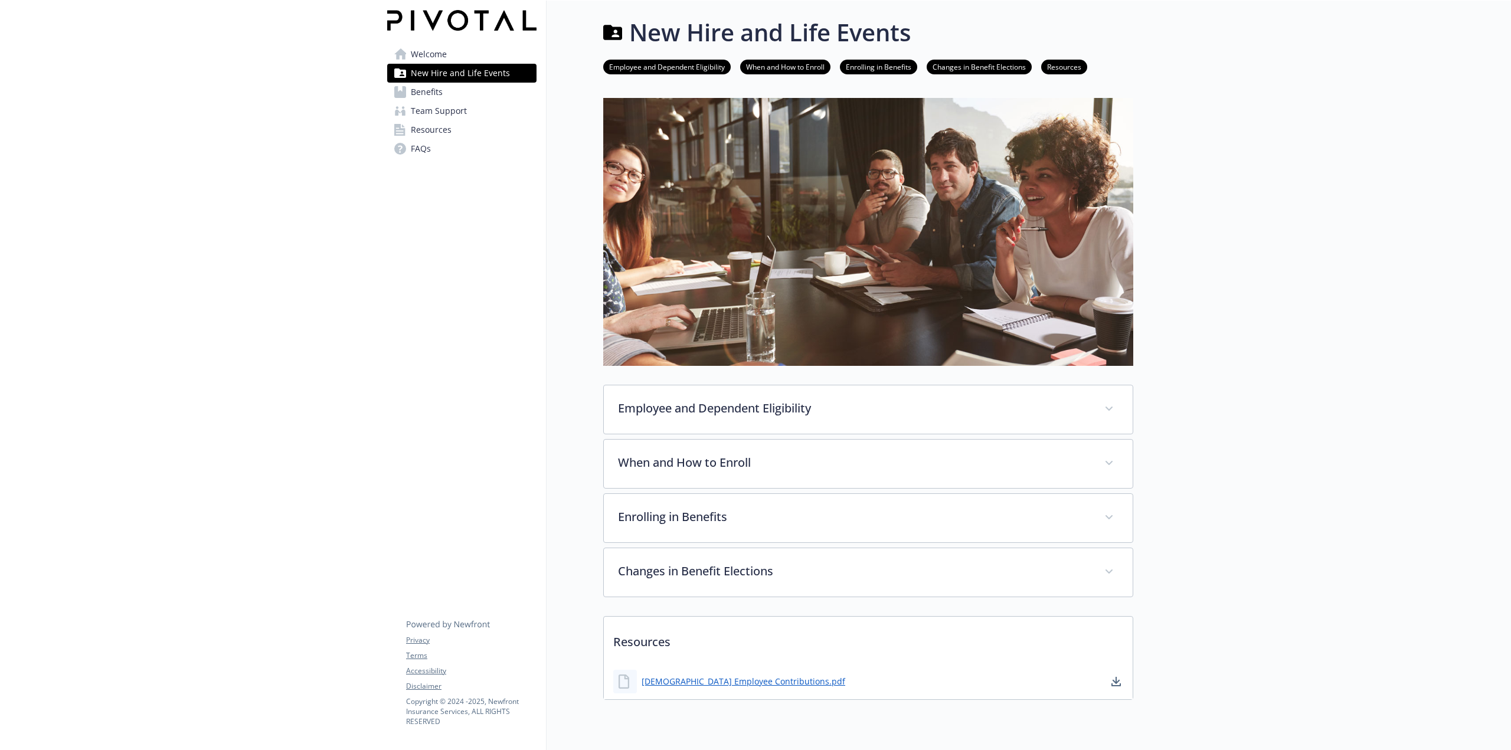 The image size is (1511, 750). I want to click on a: Welcome, so click(461, 54).